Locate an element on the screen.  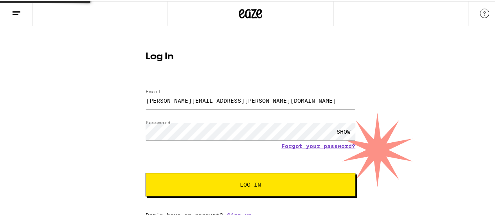
span: Hi. Need any help? is located at coordinates (31, 9).